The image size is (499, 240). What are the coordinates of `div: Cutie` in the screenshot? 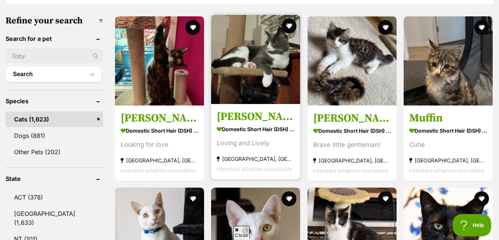 It's located at (448, 144).